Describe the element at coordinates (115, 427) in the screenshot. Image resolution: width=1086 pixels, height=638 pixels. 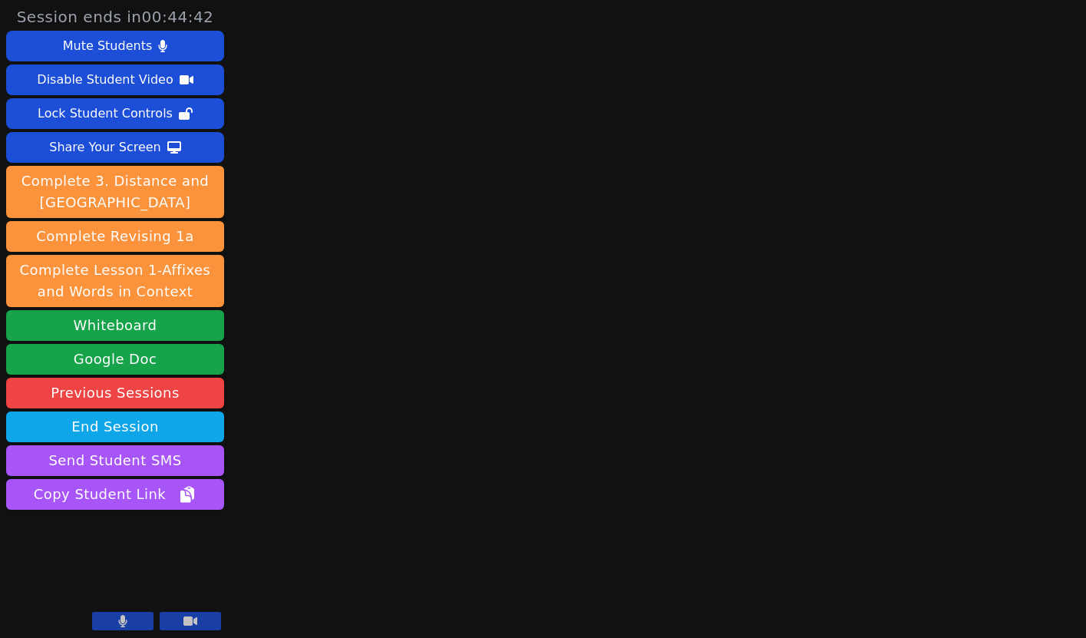
I see `button: End Session` at that location.